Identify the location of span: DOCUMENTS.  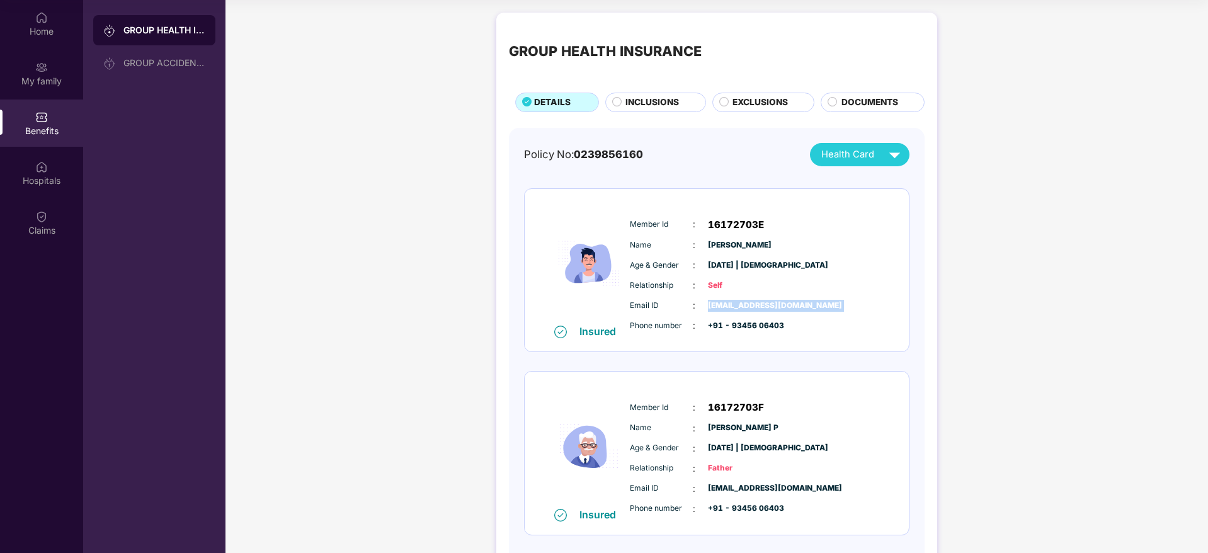
(870, 103).